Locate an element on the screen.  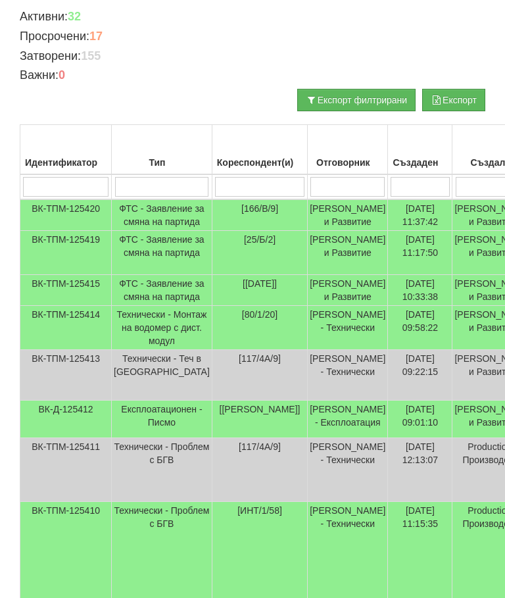
td: ВК-ТПМ-125414 is located at coordinates (66, 328).